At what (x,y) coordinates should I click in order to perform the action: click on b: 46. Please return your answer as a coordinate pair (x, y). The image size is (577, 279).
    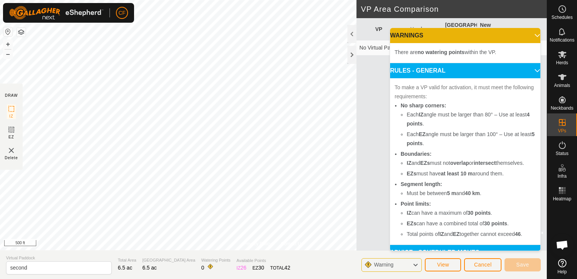
    Looking at the image, I should click on (518, 234).